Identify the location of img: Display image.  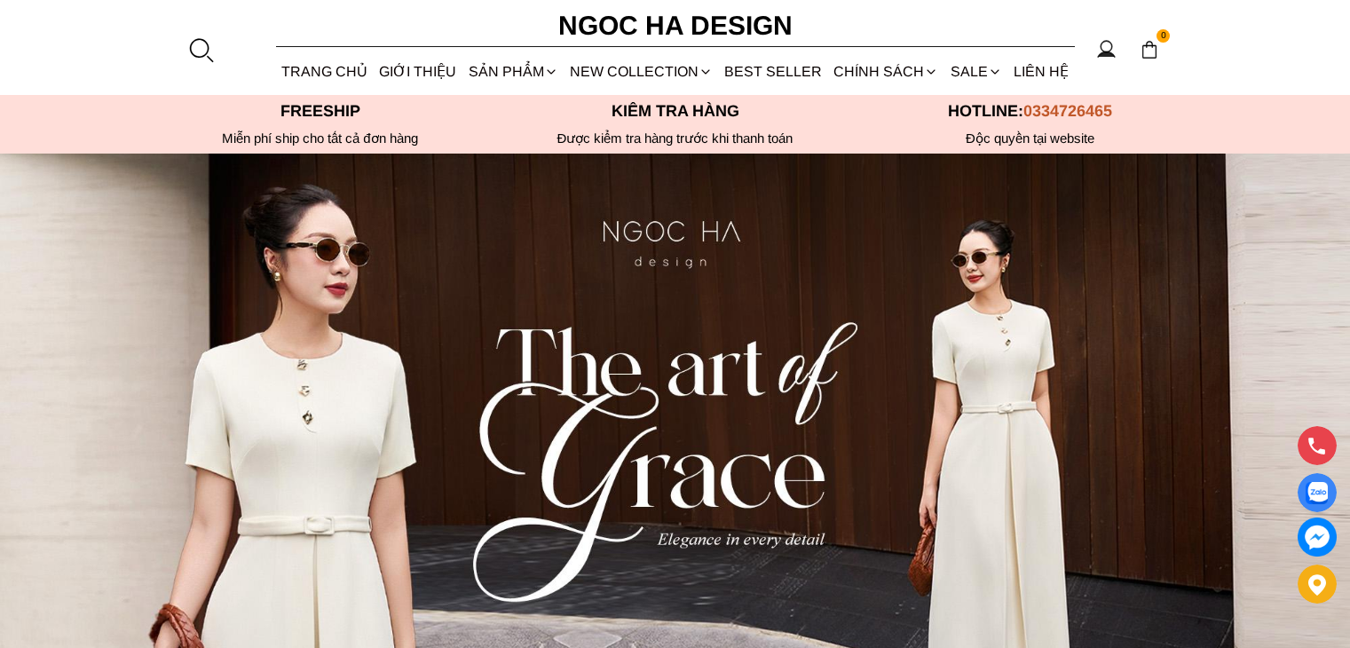
(1317, 493).